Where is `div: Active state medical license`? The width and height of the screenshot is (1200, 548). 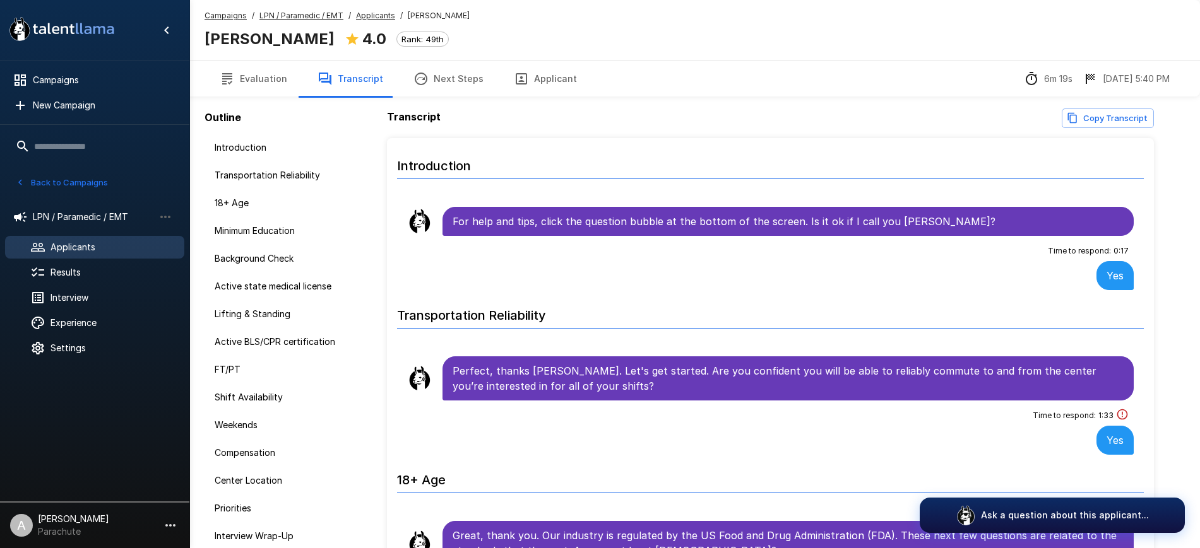
div: Active state medical license is located at coordinates (278, 286).